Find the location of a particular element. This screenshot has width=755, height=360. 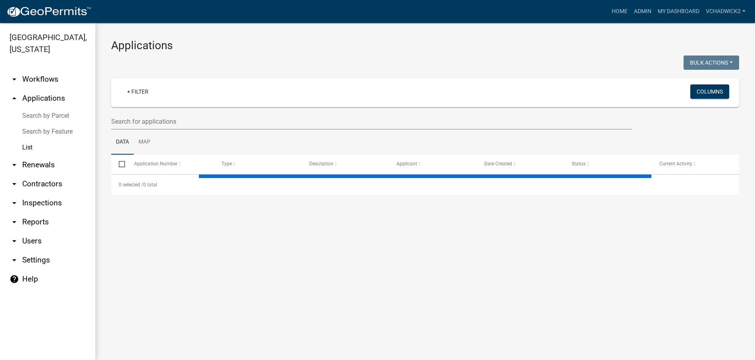

datatable-header-cell: Application Number is located at coordinates (170, 164).